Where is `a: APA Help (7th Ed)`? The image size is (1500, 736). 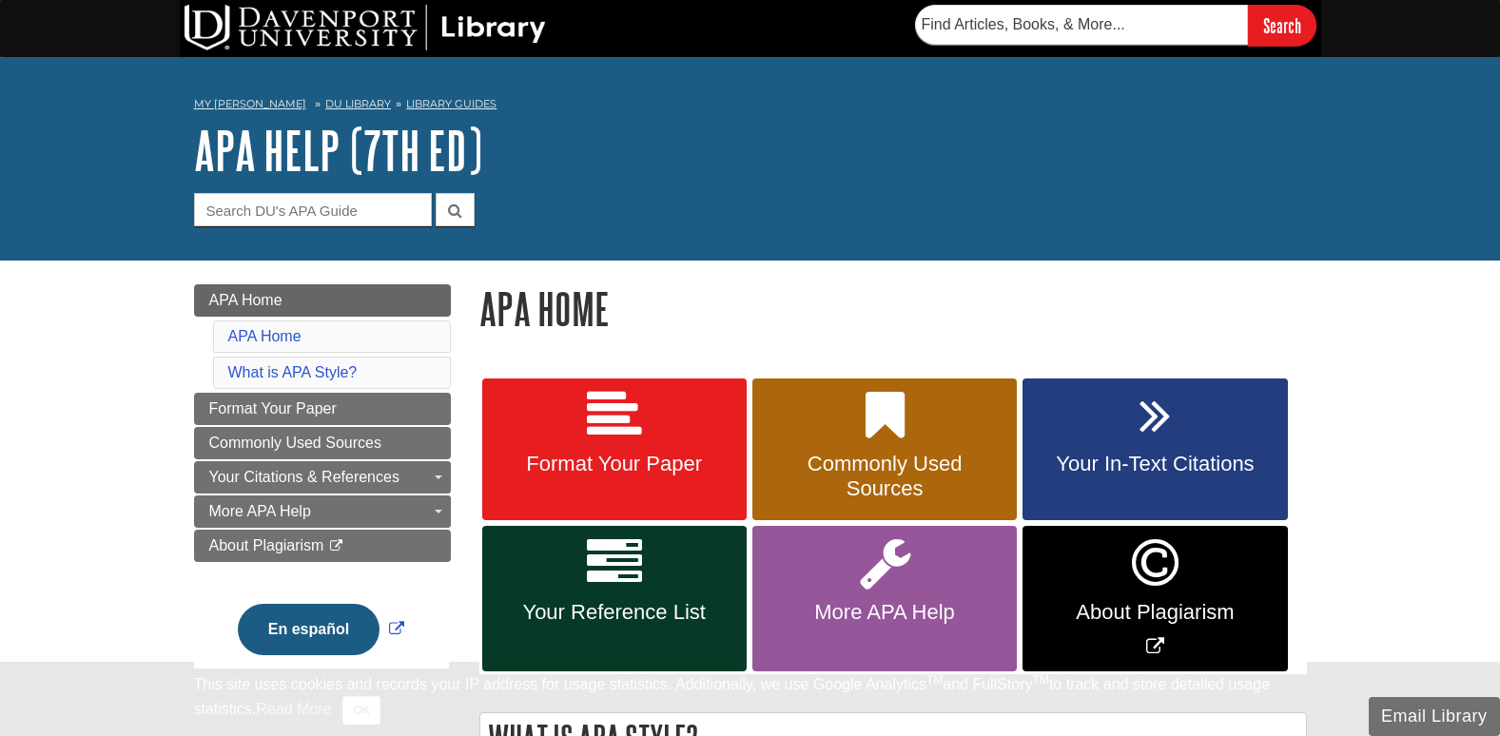 a: APA Help (7th Ed) is located at coordinates (338, 150).